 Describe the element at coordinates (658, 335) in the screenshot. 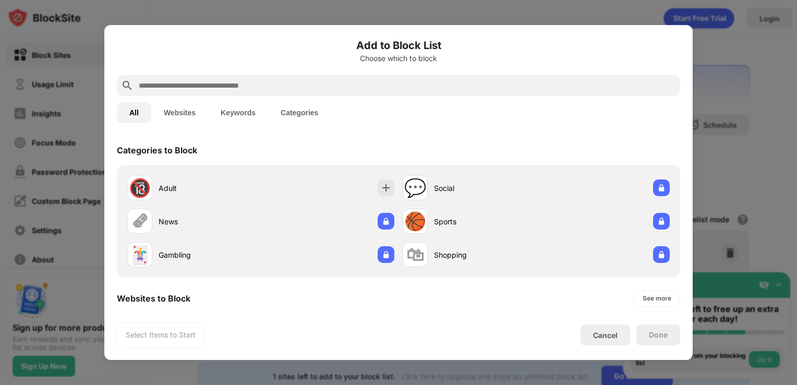

I see `div: Done` at that location.